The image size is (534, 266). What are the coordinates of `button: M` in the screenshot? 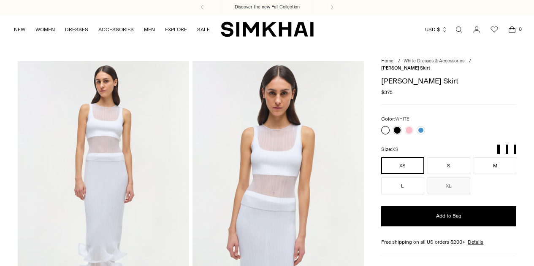 It's located at (494, 166).